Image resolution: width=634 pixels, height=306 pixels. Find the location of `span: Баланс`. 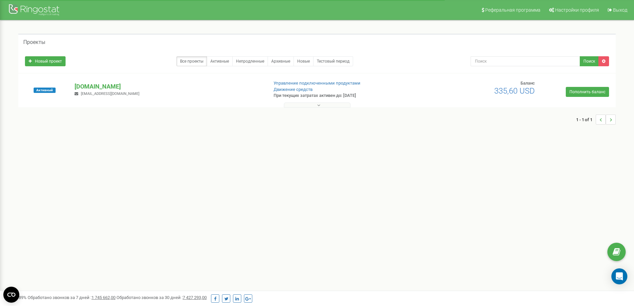

span: Баланс is located at coordinates (527, 83).